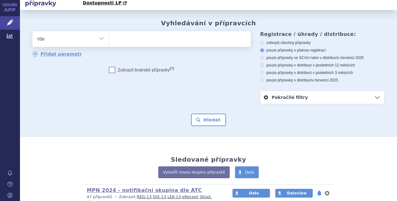  I want to click on label: pouze přípravky ve SCAU nebo v distribuci, so click(322, 58).